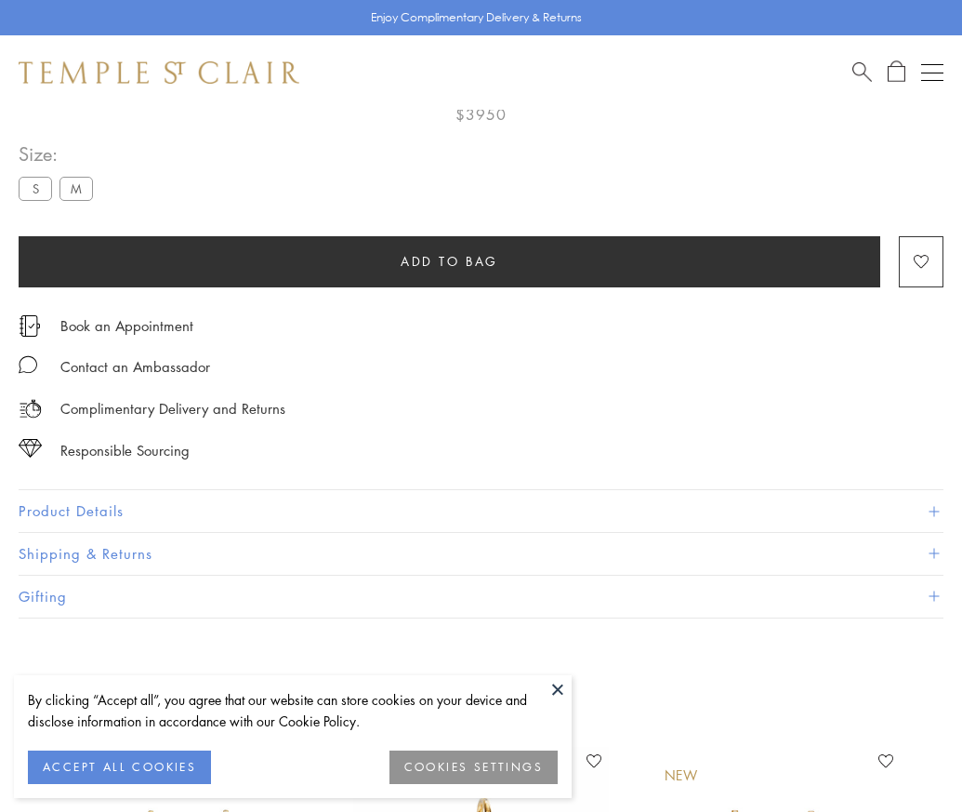  Describe the element at coordinates (473, 767) in the screenshot. I see `button: COOKIES SETTINGS` at that location.